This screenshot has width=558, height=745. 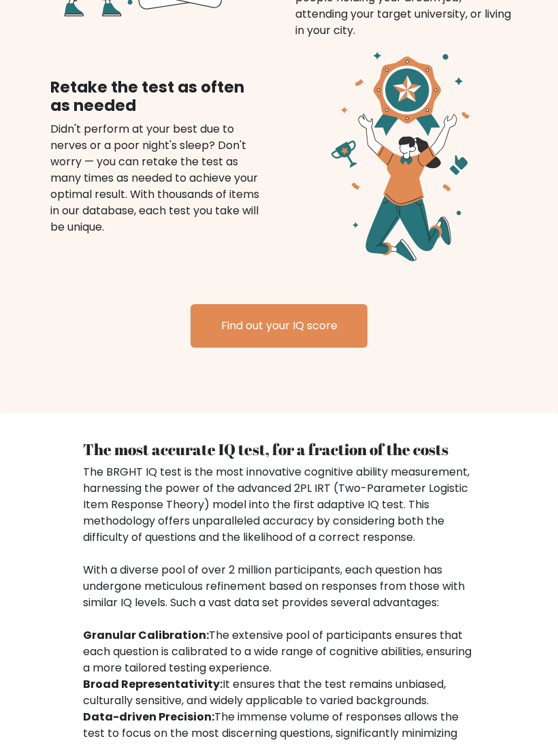 I want to click on a: Find out your IQ score, so click(x=279, y=326).